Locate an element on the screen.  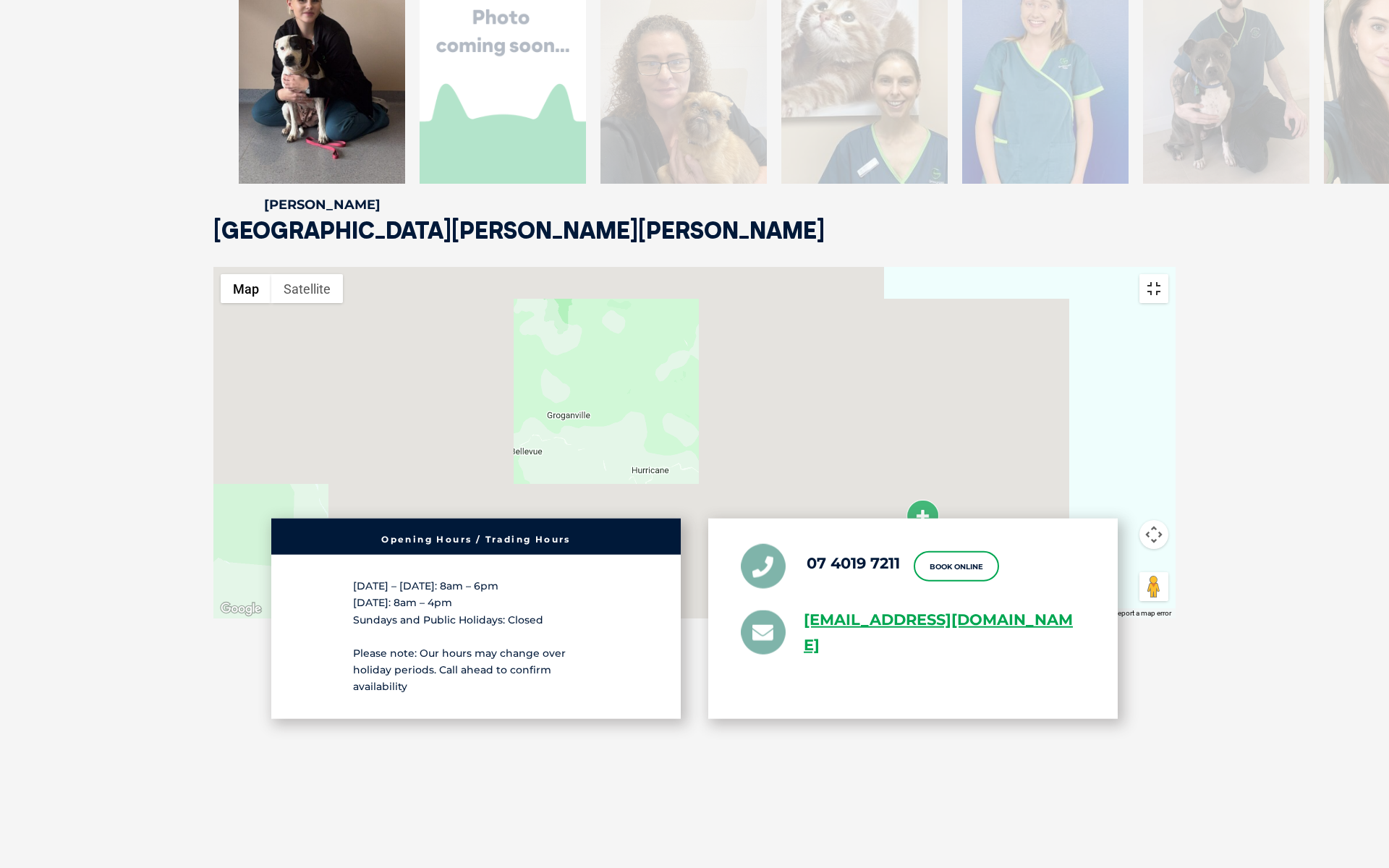
p: Please note: Our hours may change over holiday periods. Call ahead to confirm availability is located at coordinates (476, 671).